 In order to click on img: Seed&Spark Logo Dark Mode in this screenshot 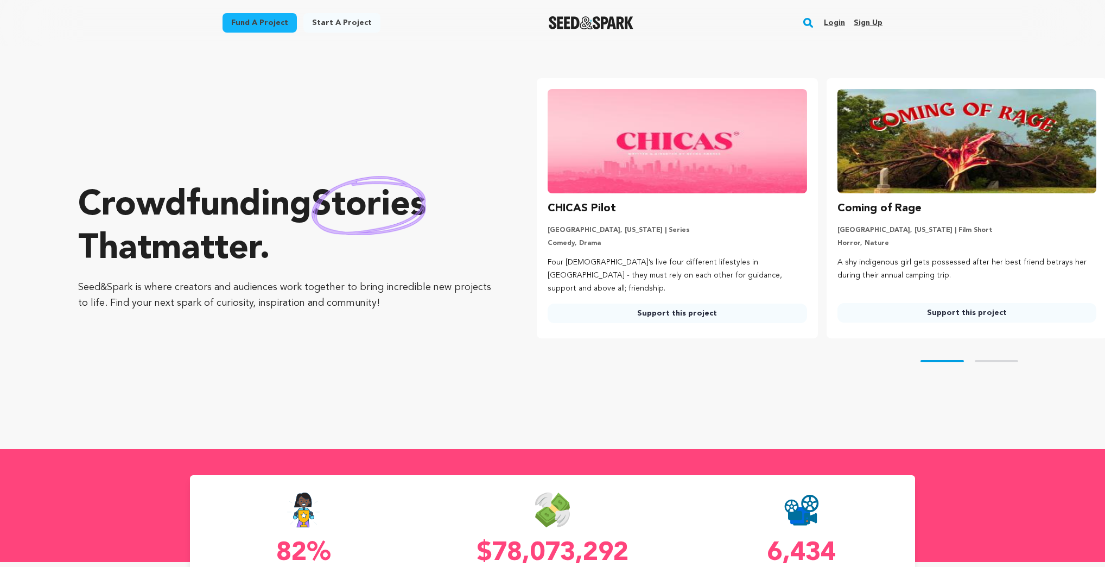, I will do `click(591, 23)`.